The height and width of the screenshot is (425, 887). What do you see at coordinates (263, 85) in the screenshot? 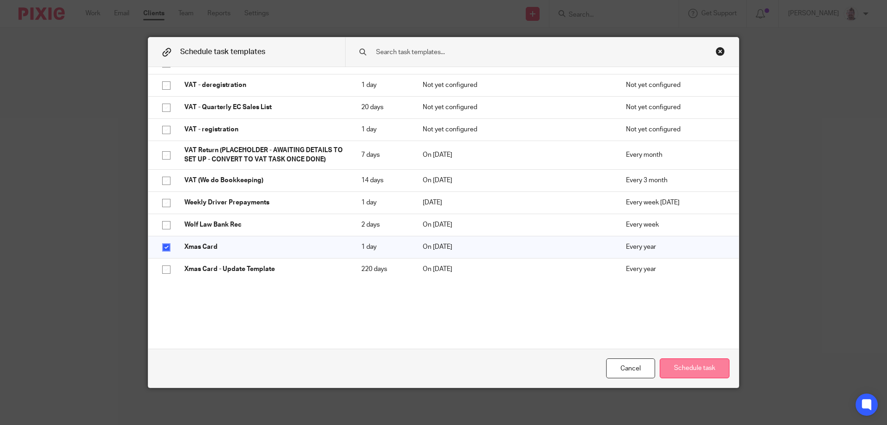
I see `p: VAT - deregistration` at bounding box center [263, 85].